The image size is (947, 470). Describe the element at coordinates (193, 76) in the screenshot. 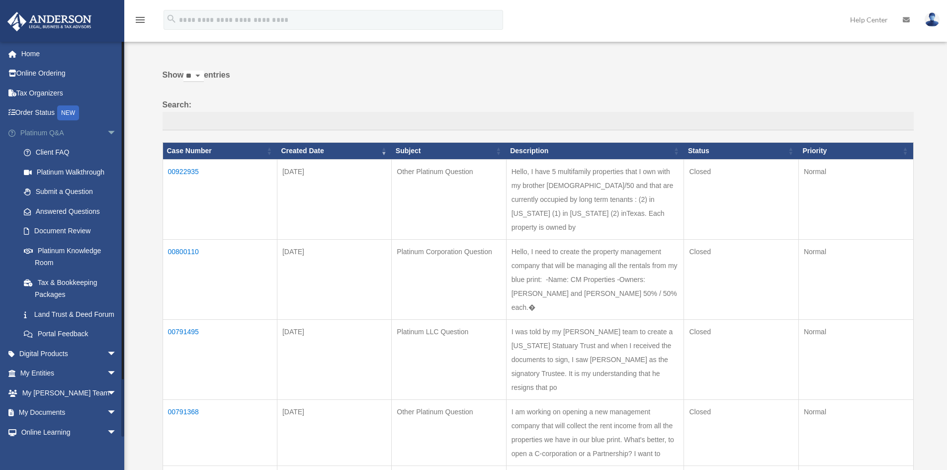

I see `select: Showentries` at that location.